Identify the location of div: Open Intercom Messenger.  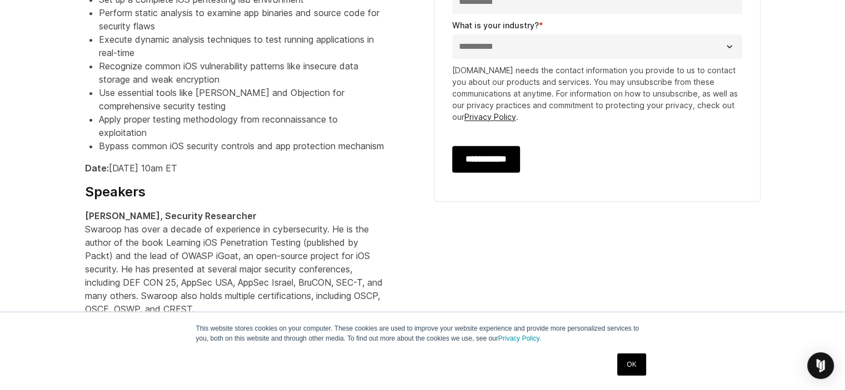
(820, 366).